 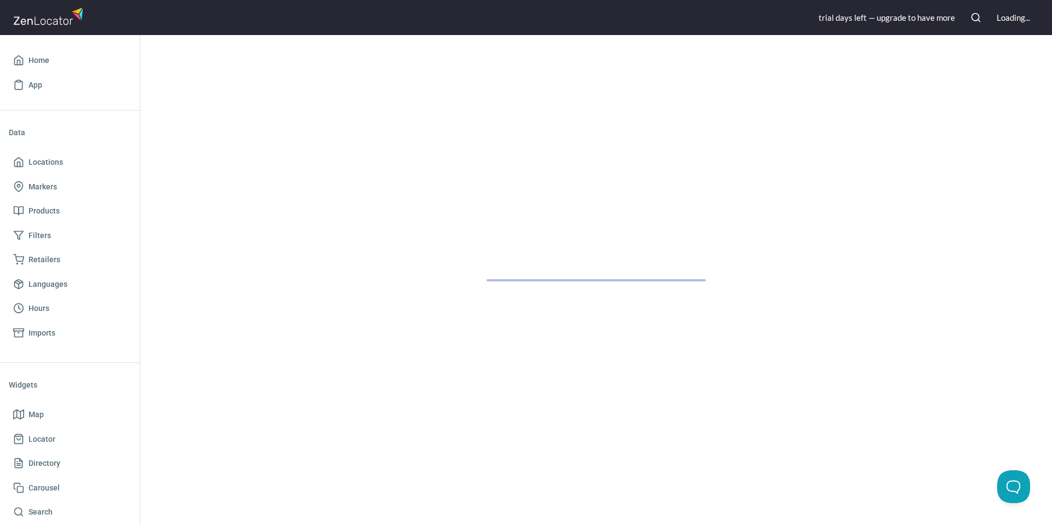 I want to click on span: Hours, so click(x=39, y=308).